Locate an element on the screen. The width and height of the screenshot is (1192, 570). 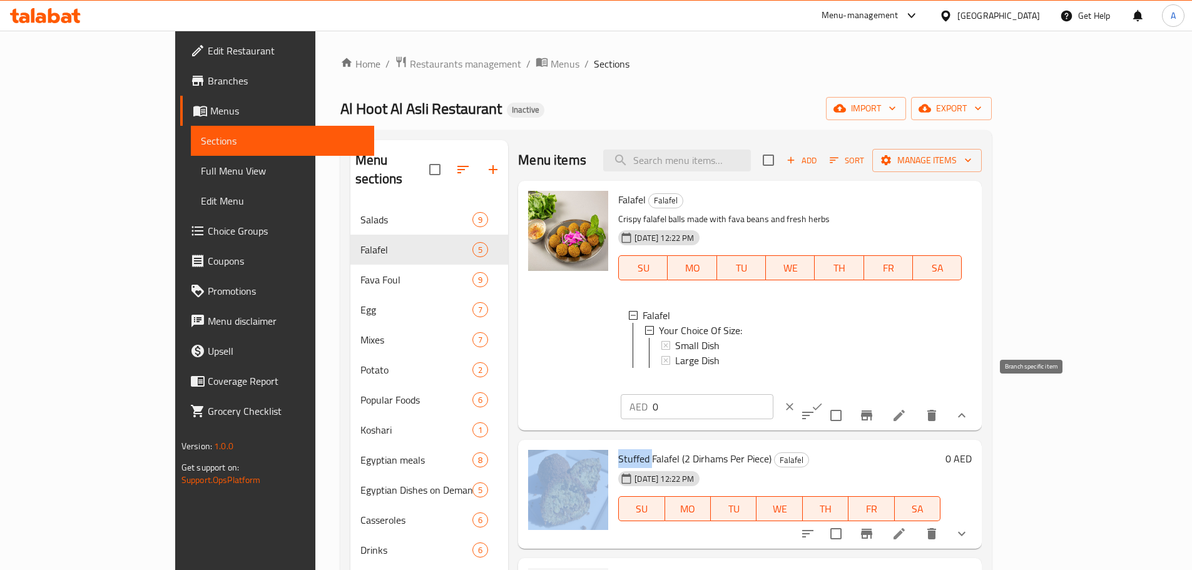
span: Get support on: is located at coordinates (210, 468).